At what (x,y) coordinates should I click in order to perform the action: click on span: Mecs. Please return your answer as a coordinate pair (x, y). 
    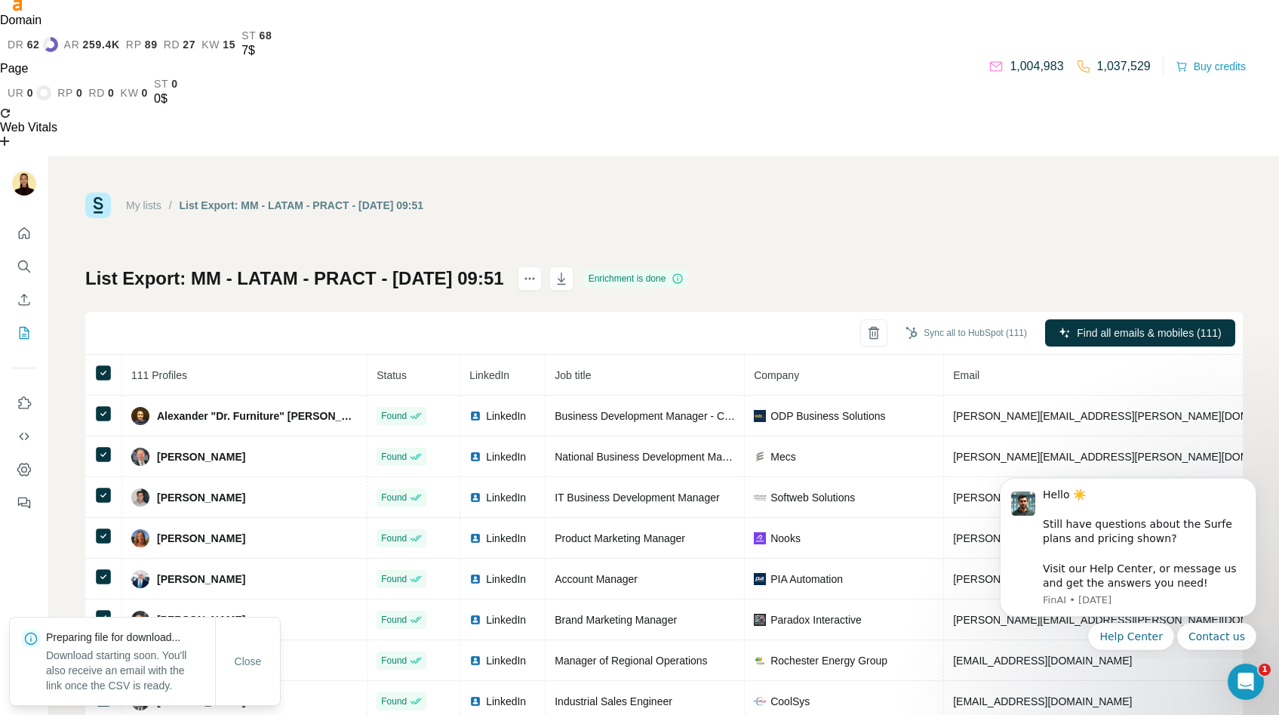
    Looking at the image, I should click on (782, 456).